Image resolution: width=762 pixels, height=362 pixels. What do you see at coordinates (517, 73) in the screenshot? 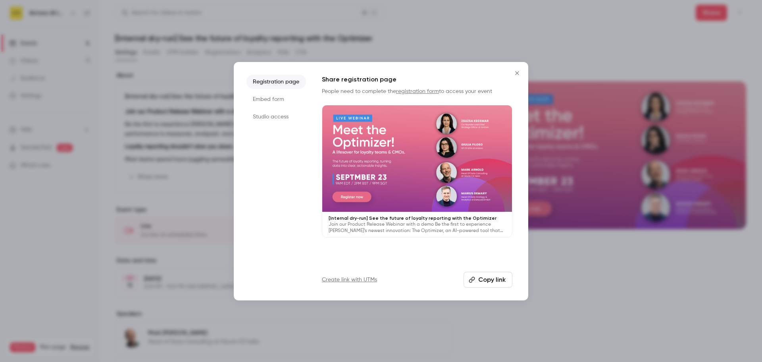
I see `button: Close` at bounding box center [517, 73].